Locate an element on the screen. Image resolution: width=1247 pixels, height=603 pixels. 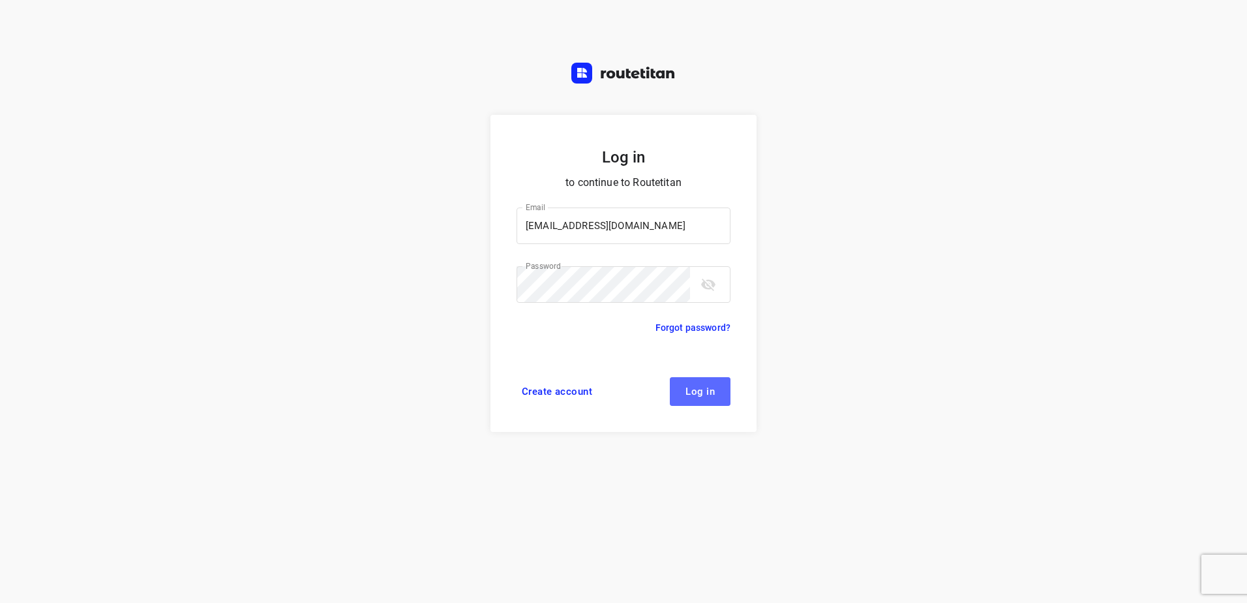
p: to continue to Routetitan is located at coordinates (624, 183).